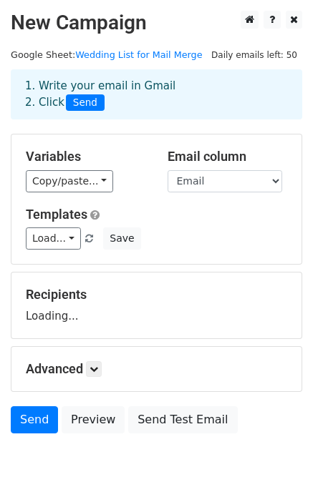  I want to click on a: Load..., so click(53, 238).